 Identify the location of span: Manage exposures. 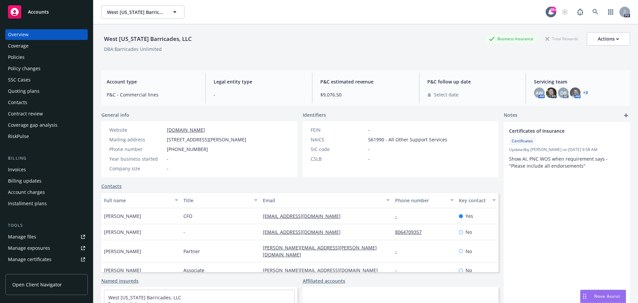
(47, 248).